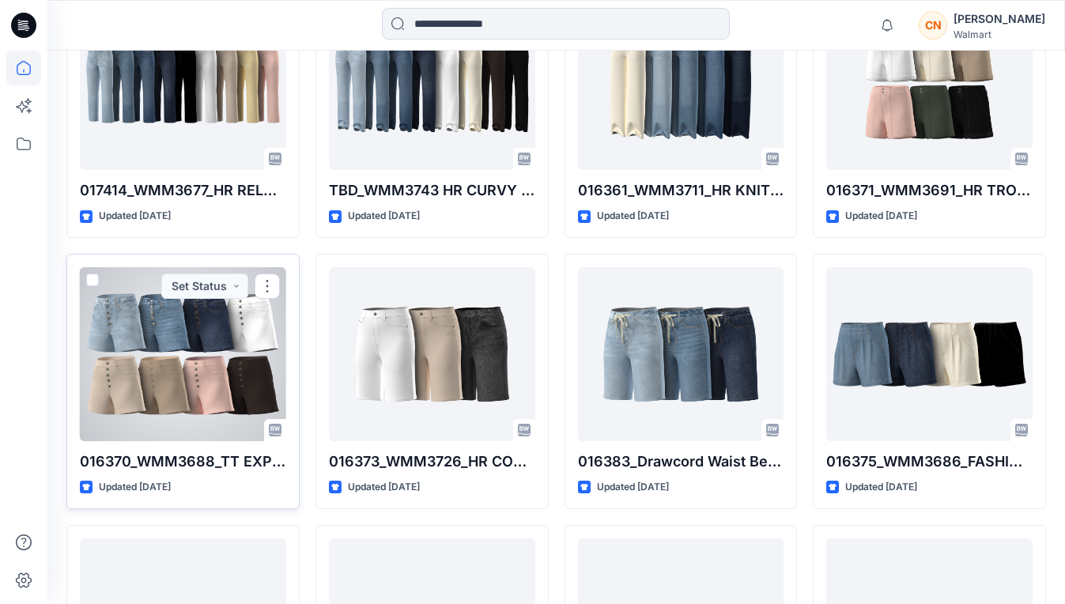 This screenshot has height=604, width=1065. I want to click on div: Walmart, so click(999, 34).